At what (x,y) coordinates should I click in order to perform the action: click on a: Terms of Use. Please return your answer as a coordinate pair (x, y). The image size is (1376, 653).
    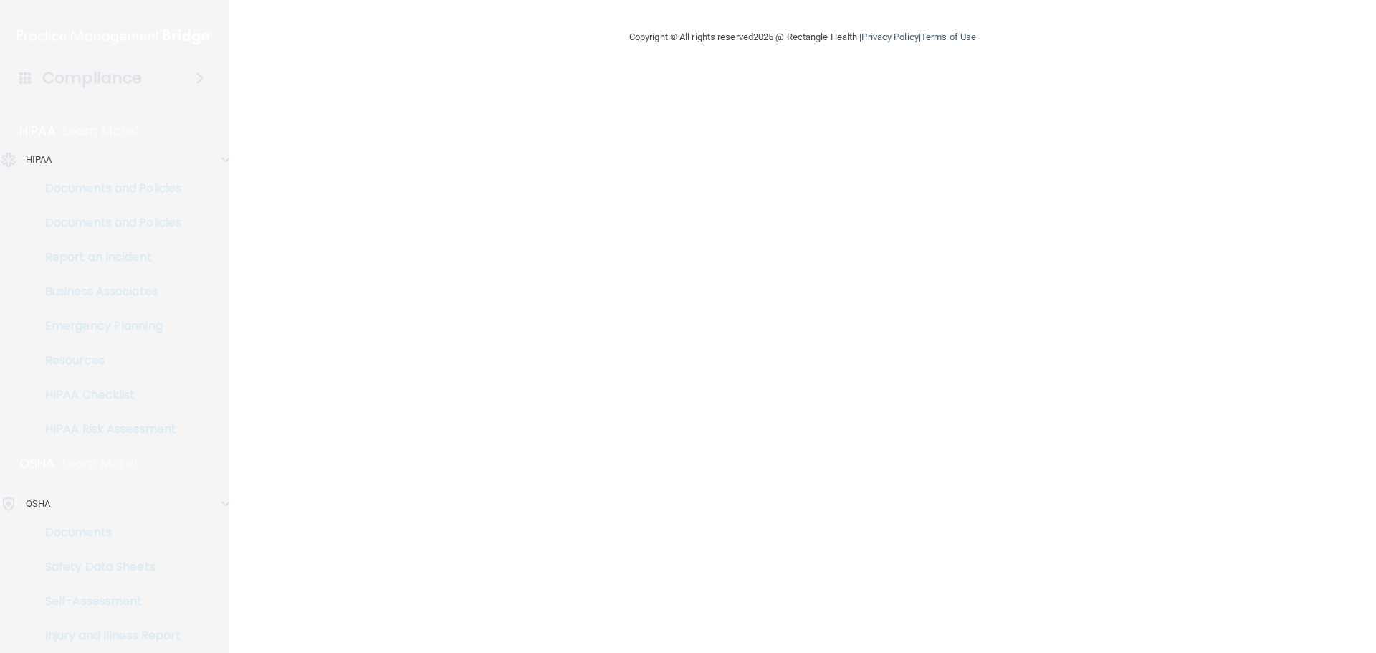
    Looking at the image, I should click on (948, 37).